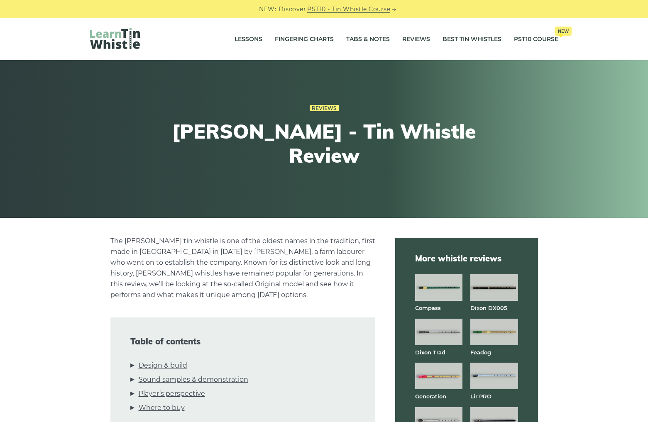 The image size is (648, 422). I want to click on a: PST10 CourseNew, so click(536, 39).